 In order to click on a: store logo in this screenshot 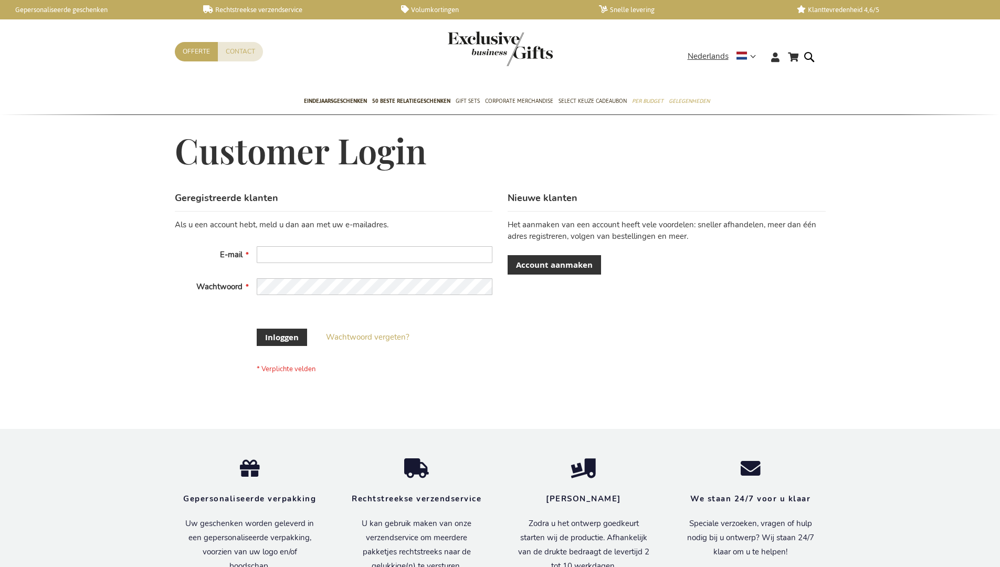, I will do `click(474, 49)`.